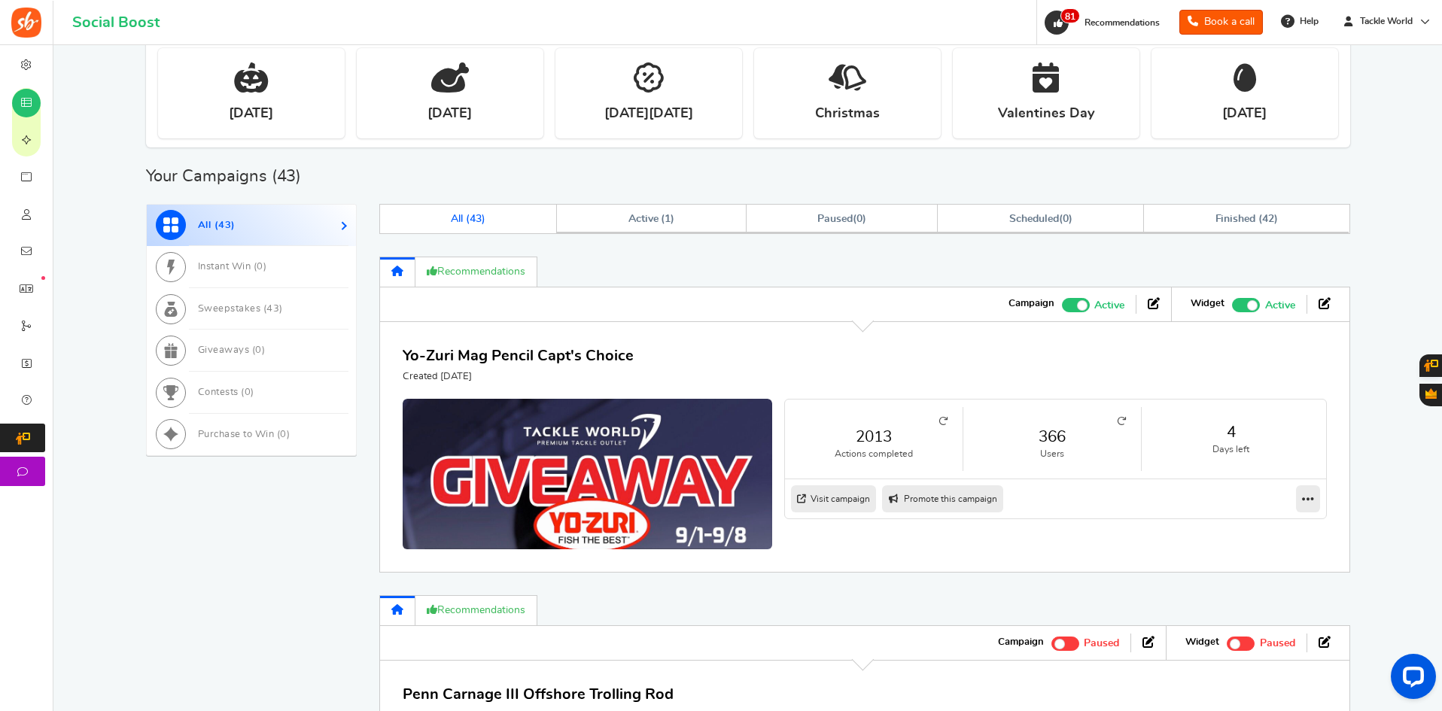  What do you see at coordinates (232, 350) in the screenshot?
I see `span: Giveaways ( )` at bounding box center [232, 350].